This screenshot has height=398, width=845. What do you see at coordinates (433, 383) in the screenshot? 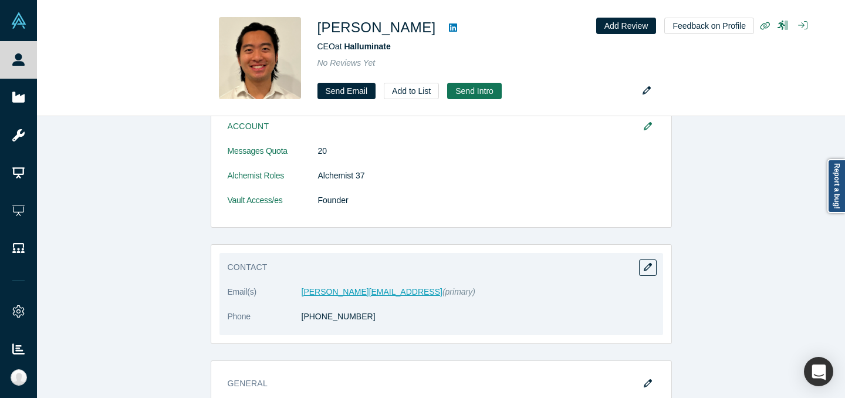
I see `h3: General` at bounding box center [433, 383].